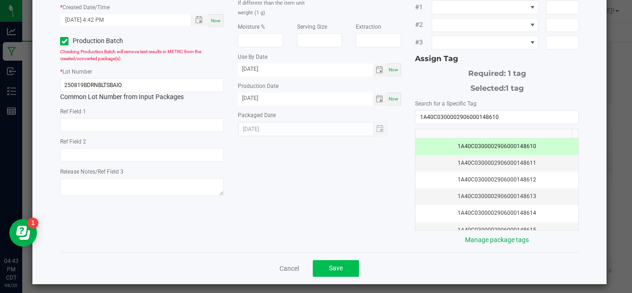  What do you see at coordinates (423, 42) in the screenshot?
I see `span: #3` at bounding box center [423, 42].